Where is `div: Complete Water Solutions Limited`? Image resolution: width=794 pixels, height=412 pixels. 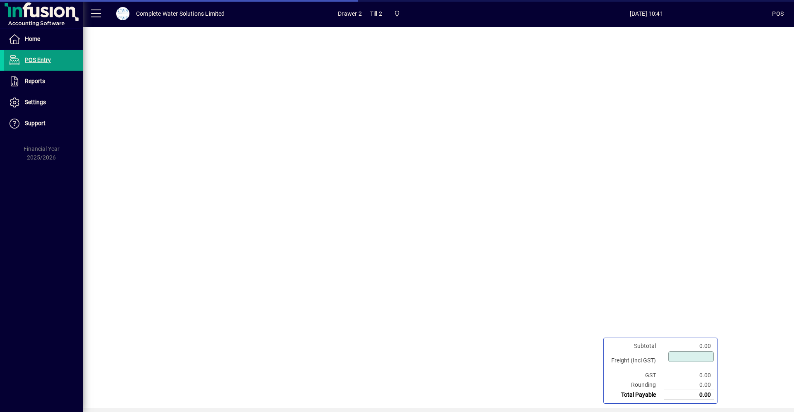 div: Complete Water Solutions Limited is located at coordinates (180, 14).